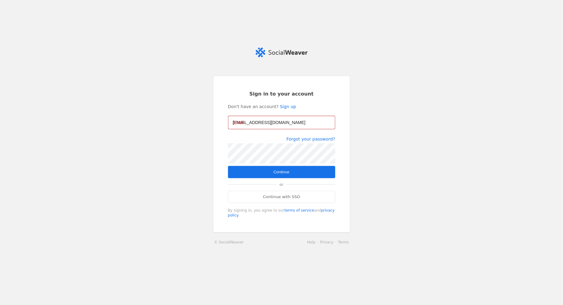 The width and height of the screenshot is (563, 305). What do you see at coordinates (282, 185) in the screenshot?
I see `span: or` at bounding box center [282, 185].